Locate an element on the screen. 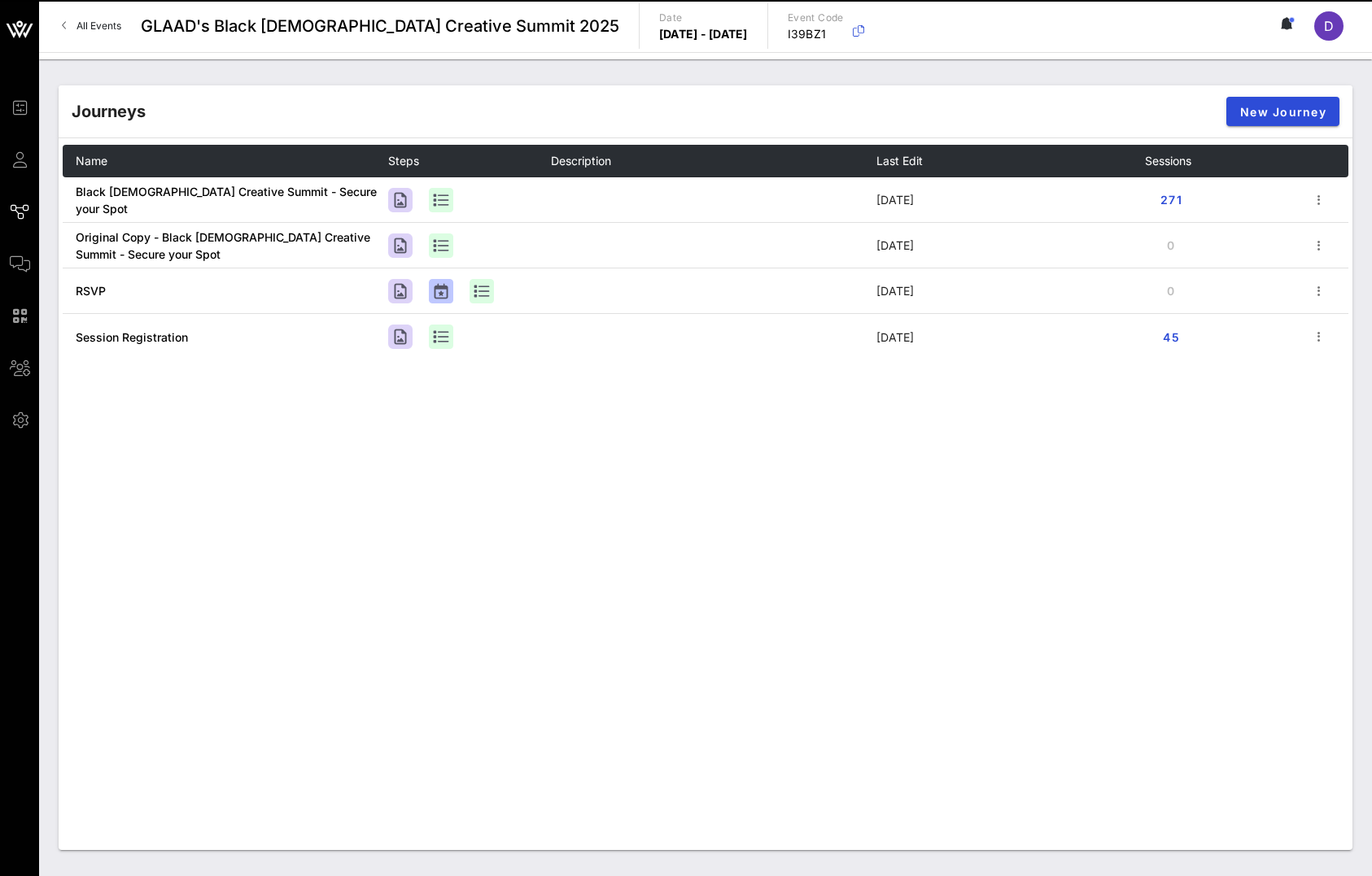  th: Last Edit: Not sorted. Activate to sort ascending. is located at coordinates (1011, 161).